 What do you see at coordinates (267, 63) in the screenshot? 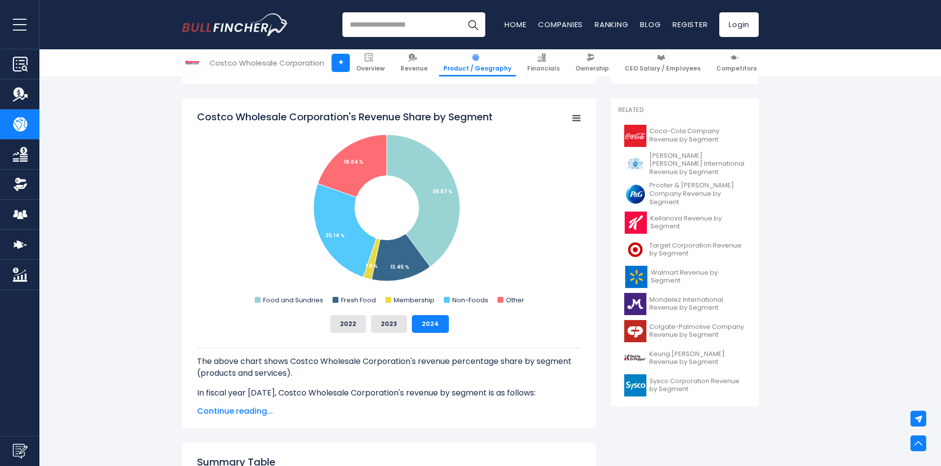
I see `div: Costco Wholesale Corporation` at bounding box center [267, 63].